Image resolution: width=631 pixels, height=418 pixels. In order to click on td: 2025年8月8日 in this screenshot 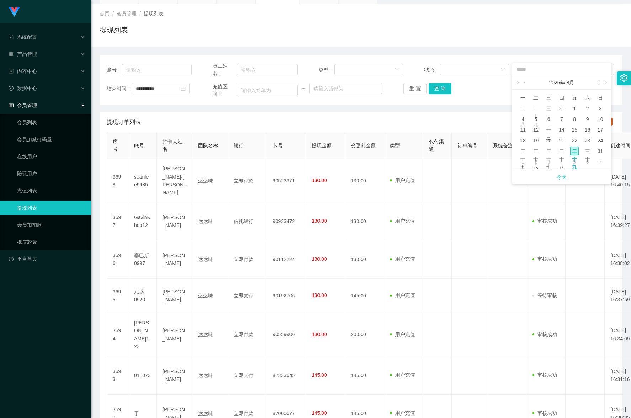, I will do `click(574, 119)`.